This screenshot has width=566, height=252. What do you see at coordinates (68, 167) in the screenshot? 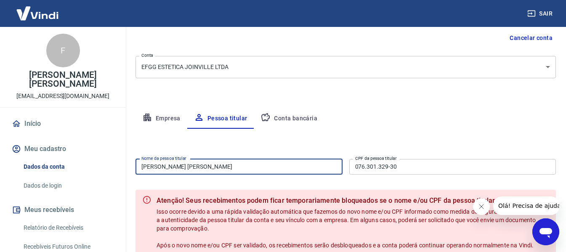
I see `a: Dados da conta` at bounding box center [68, 167].